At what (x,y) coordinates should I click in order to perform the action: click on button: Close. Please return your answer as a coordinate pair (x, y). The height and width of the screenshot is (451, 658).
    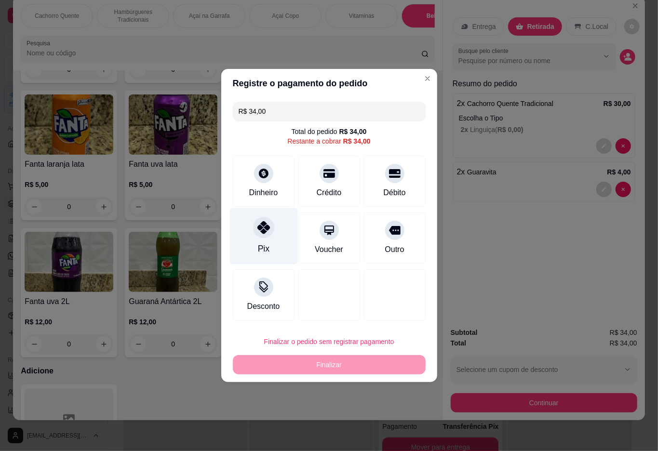
    Looking at the image, I should click on (427, 79).